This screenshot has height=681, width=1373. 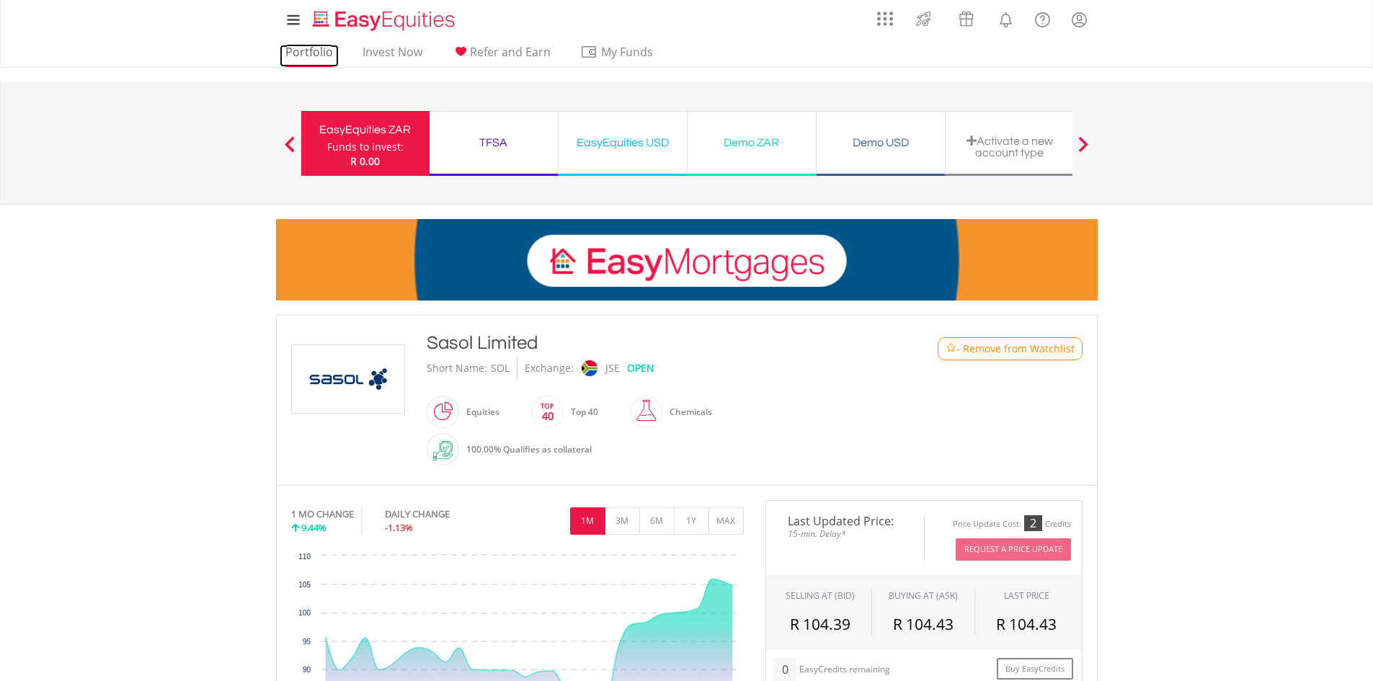 What do you see at coordinates (1027, 596) in the screenshot?
I see `div: LAST PRICE` at bounding box center [1027, 596].